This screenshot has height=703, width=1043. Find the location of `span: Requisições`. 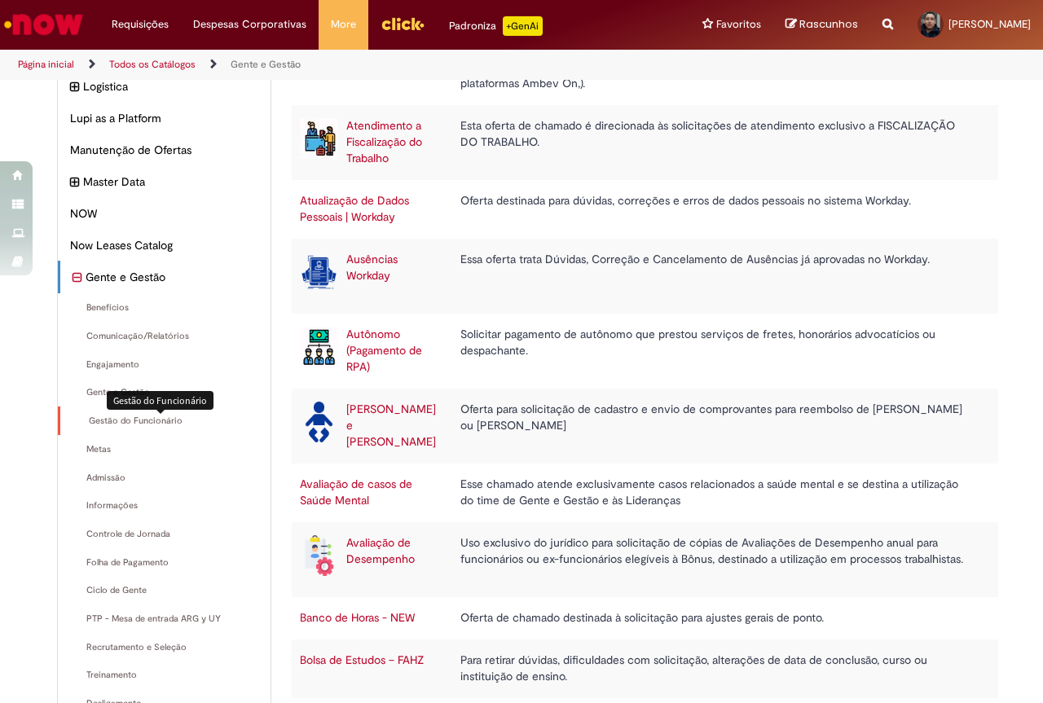

span: Requisições is located at coordinates (140, 24).